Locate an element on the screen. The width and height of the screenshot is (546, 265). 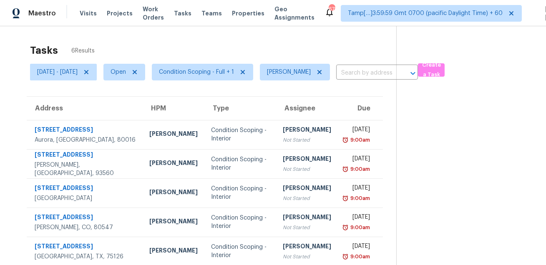
button: Open is located at coordinates (413, 73).